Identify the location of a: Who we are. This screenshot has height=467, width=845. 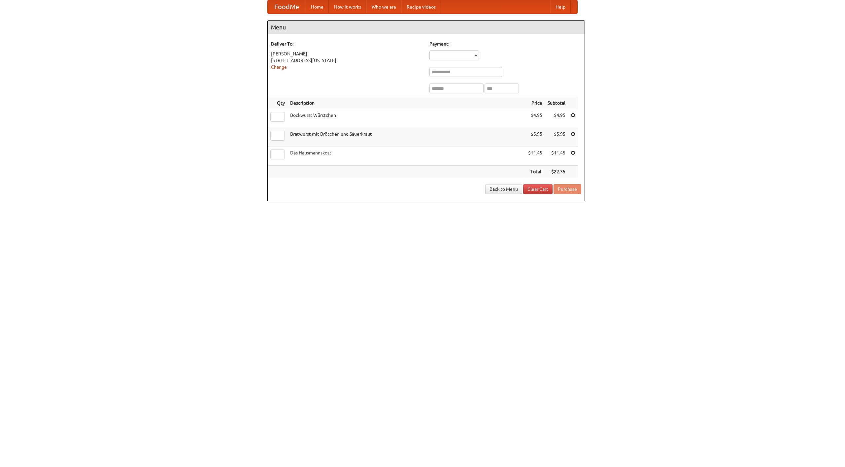
(384, 7).